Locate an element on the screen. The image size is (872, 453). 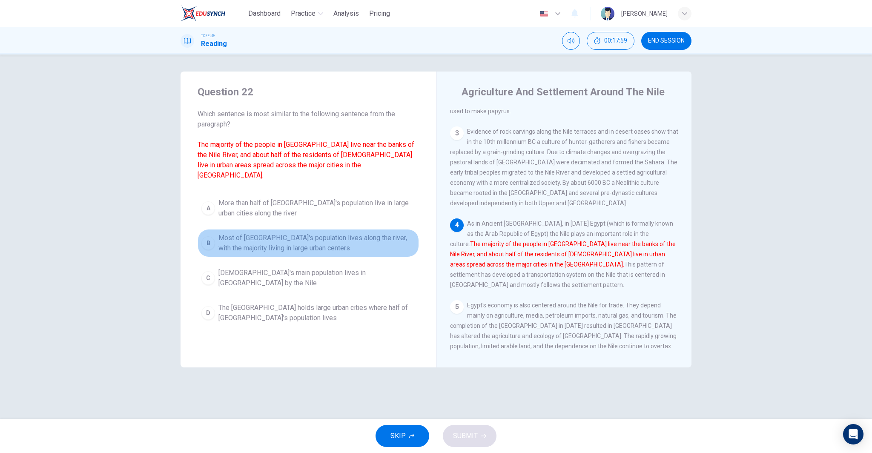
img: Profile picture is located at coordinates (607, 14).